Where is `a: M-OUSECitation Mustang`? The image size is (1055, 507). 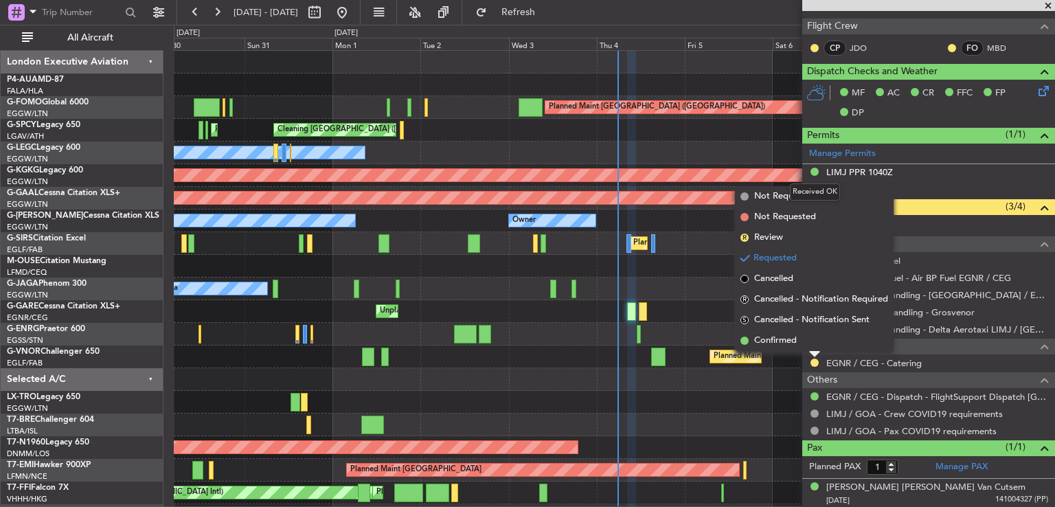 a: M-OUSECitation Mustang is located at coordinates (56, 261).